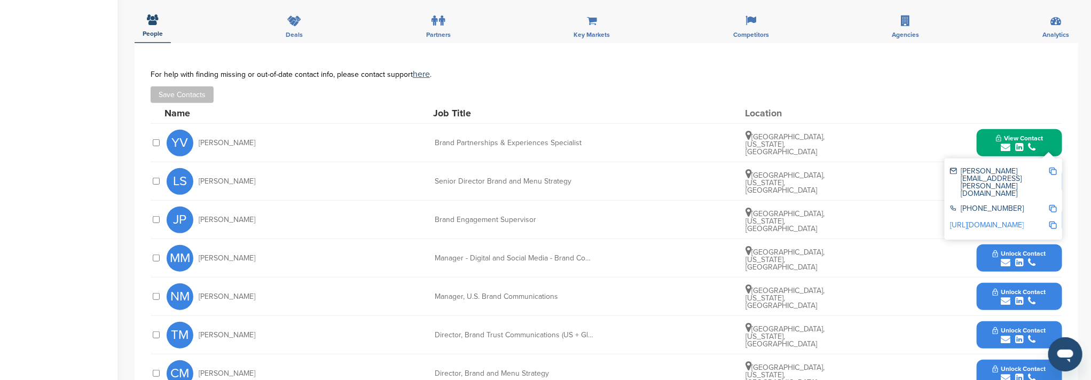 This screenshot has width=1091, height=380. I want to click on span: Deals, so click(295, 35).